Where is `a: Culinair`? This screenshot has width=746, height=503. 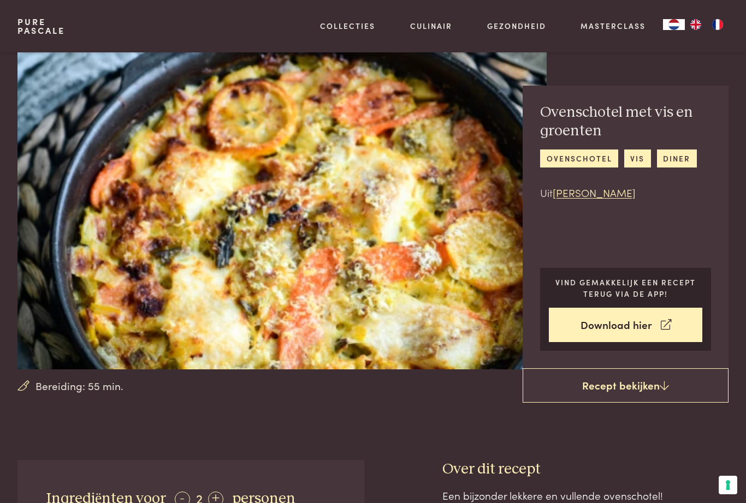
a: Culinair is located at coordinates (431, 26).